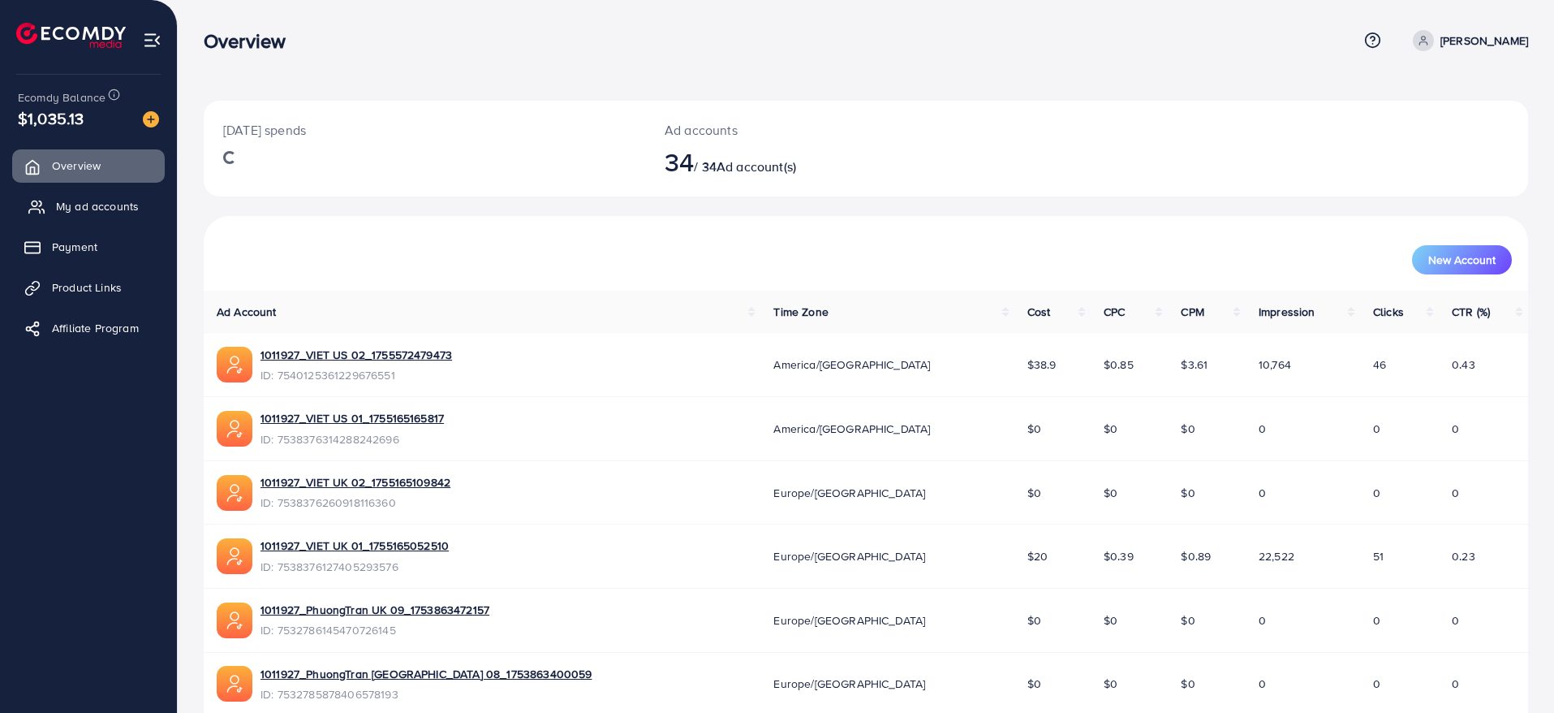 Image resolution: width=1554 pixels, height=713 pixels. I want to click on span: CPM, so click(1192, 312).